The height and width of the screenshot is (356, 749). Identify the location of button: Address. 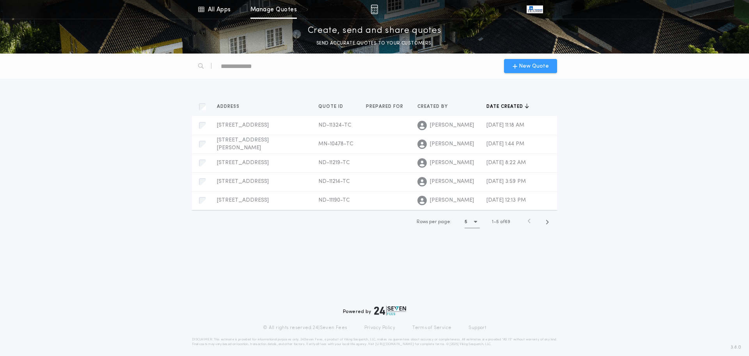
(231, 107).